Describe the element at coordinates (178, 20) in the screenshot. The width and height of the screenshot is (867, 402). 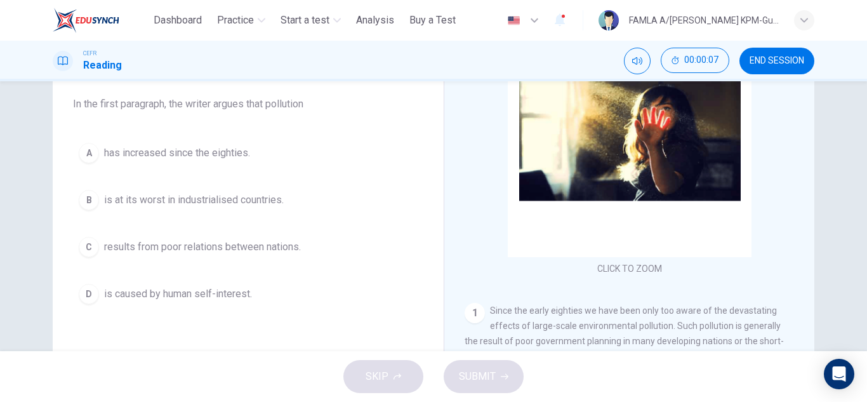
I see `span: Dashboard` at that location.